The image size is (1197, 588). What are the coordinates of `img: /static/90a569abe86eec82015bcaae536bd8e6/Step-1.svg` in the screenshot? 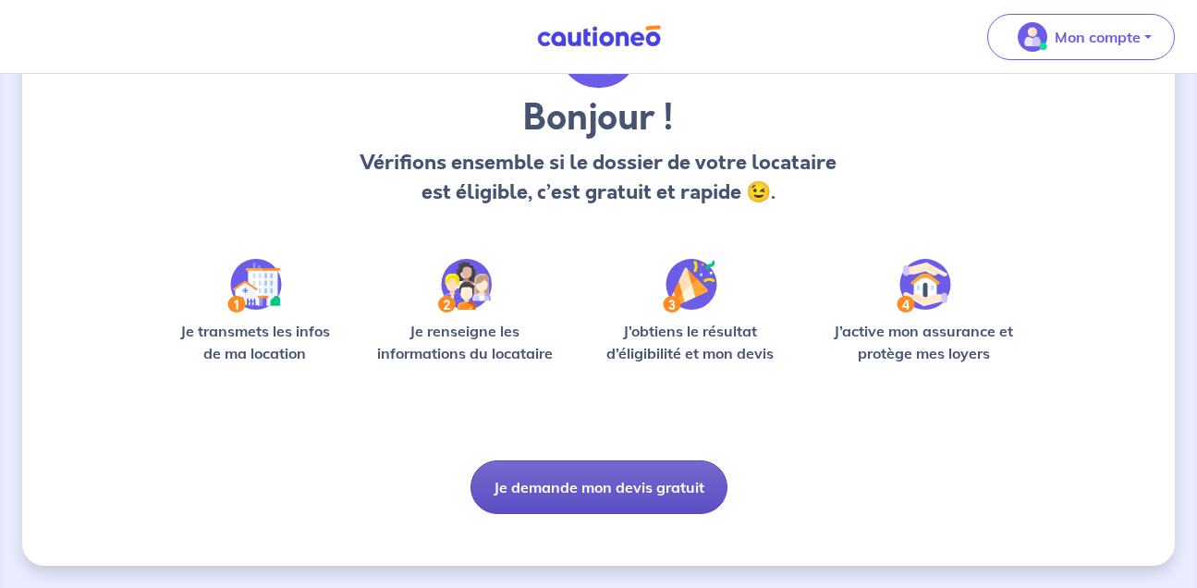 It's located at (254, 286).